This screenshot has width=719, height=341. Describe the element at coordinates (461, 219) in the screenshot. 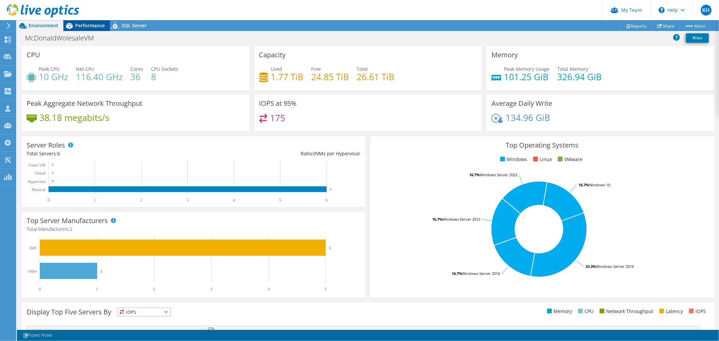

I see `tspan: Windows Server 2012` at that location.